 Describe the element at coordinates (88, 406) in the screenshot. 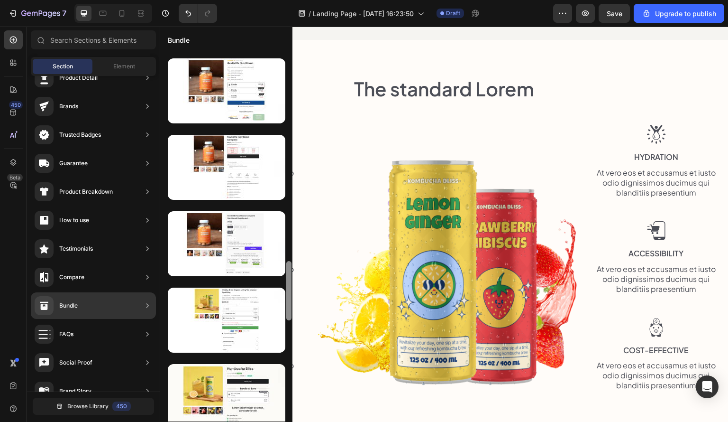

I see `span: Browse Library` at that location.